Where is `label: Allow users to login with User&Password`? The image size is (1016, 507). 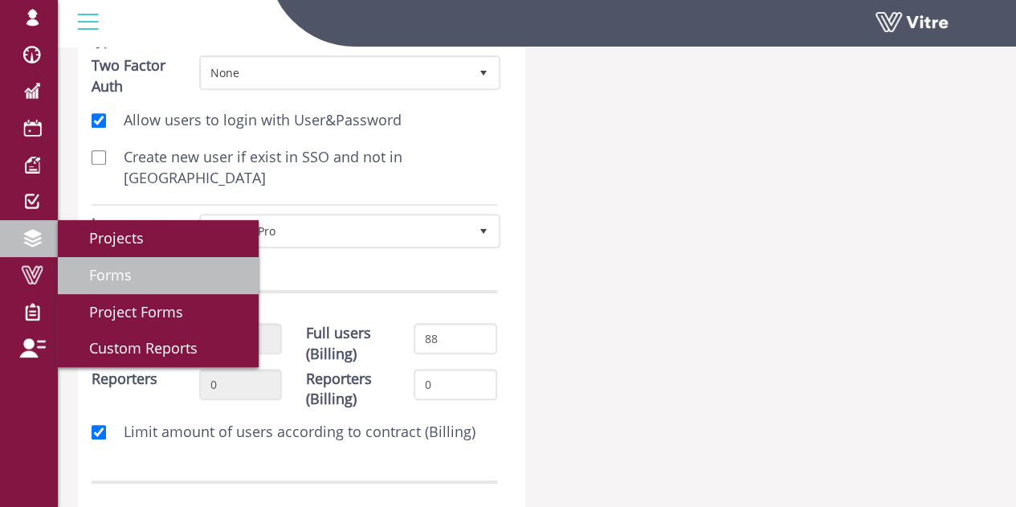 label: Allow users to login with User&Password is located at coordinates (255, 120).